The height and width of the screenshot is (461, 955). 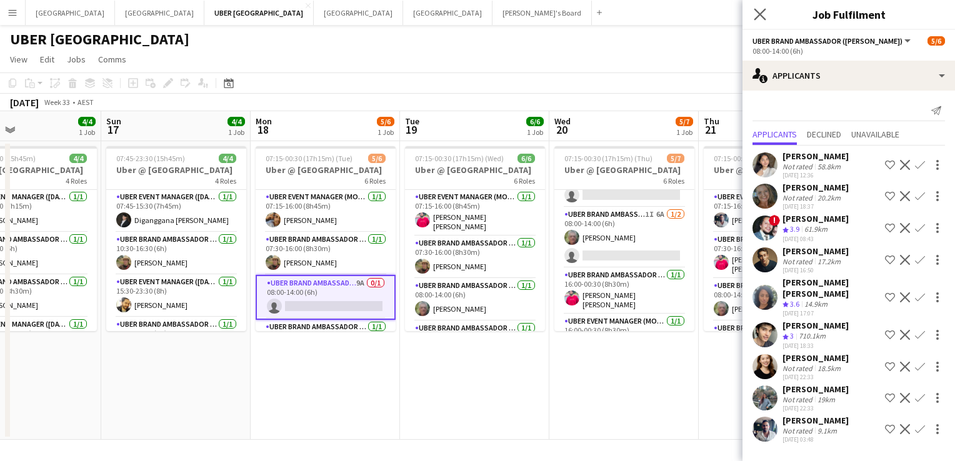 I want to click on div: 08:00-14:00 (6h), so click(x=848, y=51).